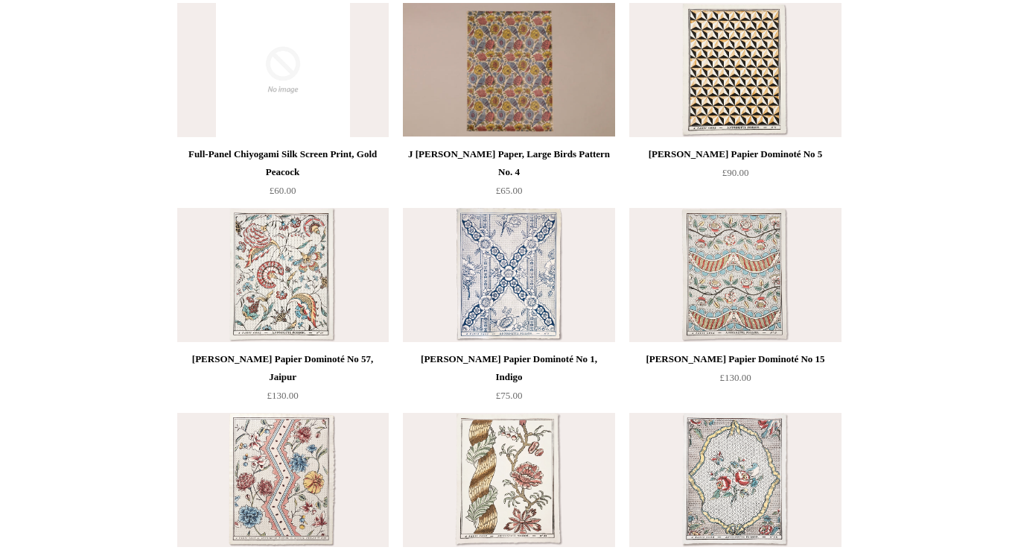 The width and height of the screenshot is (1018, 553). What do you see at coordinates (283, 70) in the screenshot?
I see `img: no-image-2048-a2addb12_grande.gif` at bounding box center [283, 70].